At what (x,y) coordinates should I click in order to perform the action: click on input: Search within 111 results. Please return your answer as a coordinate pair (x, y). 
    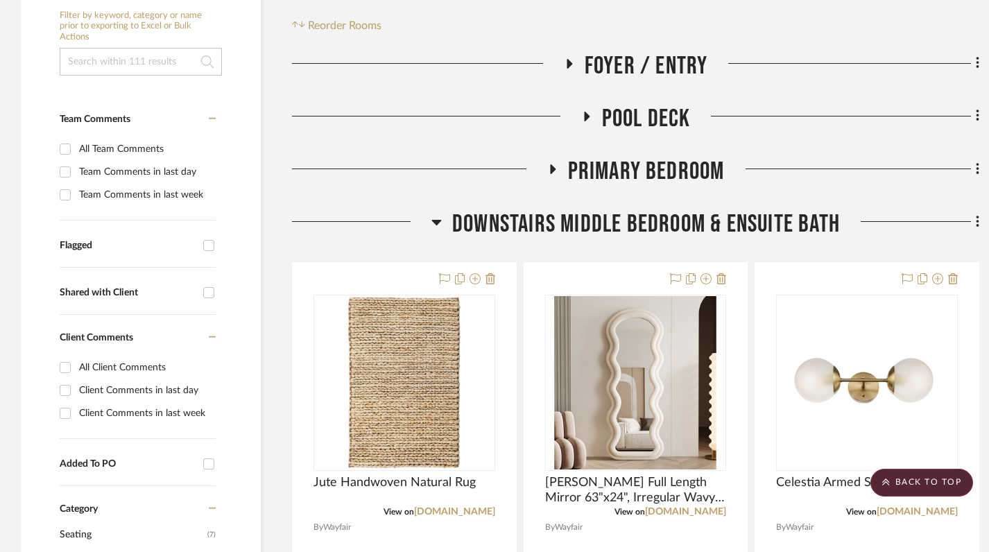
    Looking at the image, I should click on (141, 62).